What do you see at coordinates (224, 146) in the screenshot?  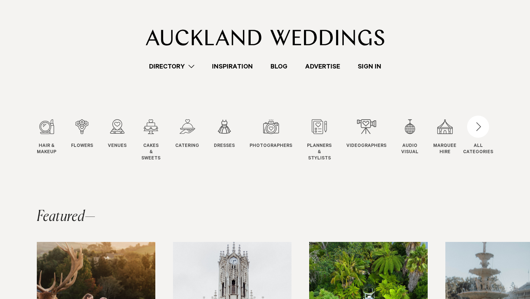 I see `span: Dresses` at bounding box center [224, 146].